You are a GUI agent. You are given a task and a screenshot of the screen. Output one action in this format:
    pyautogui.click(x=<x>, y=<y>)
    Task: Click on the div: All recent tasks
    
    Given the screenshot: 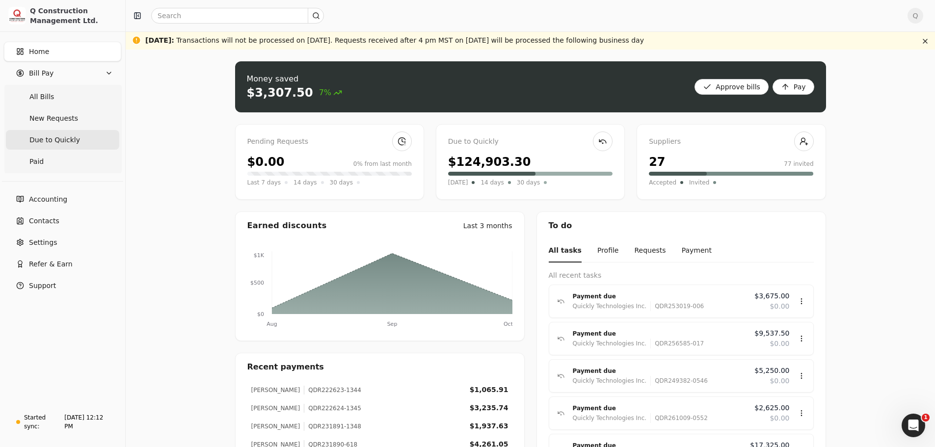 What is the action you would take?
    pyautogui.click(x=681, y=275)
    